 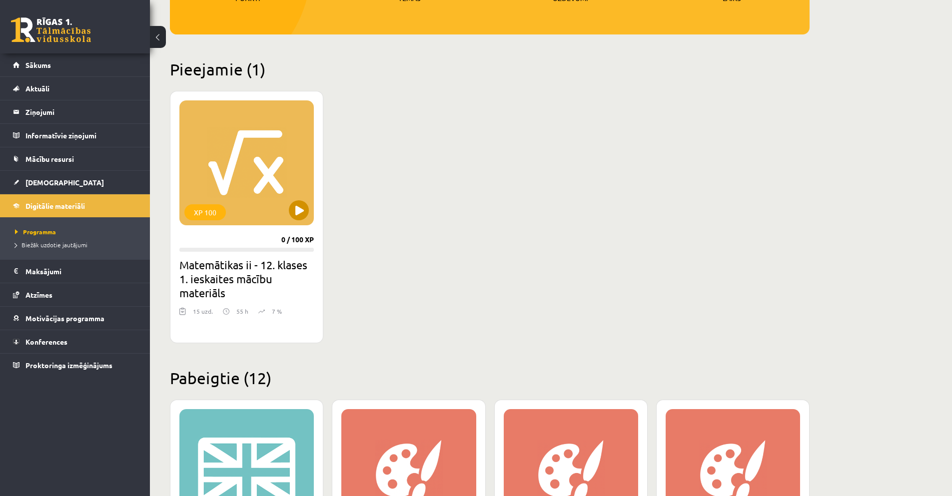 What do you see at coordinates (75, 88) in the screenshot?
I see `a: Aktuāli` at bounding box center [75, 88].